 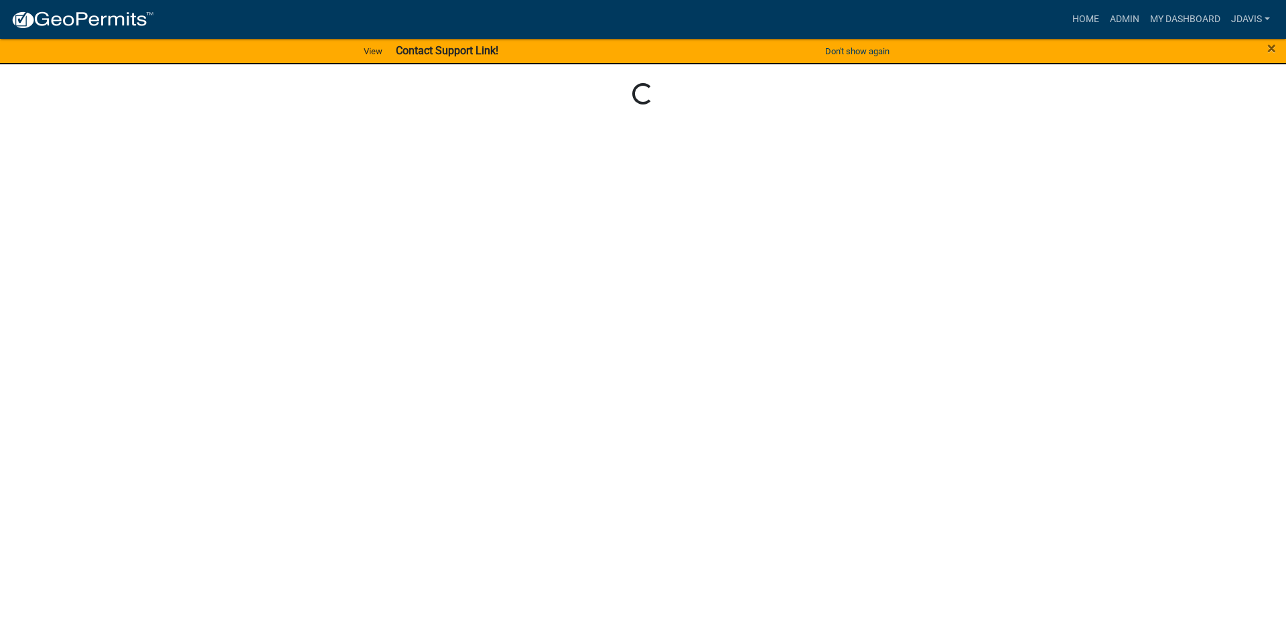 I want to click on a: jdavis, so click(x=1251, y=19).